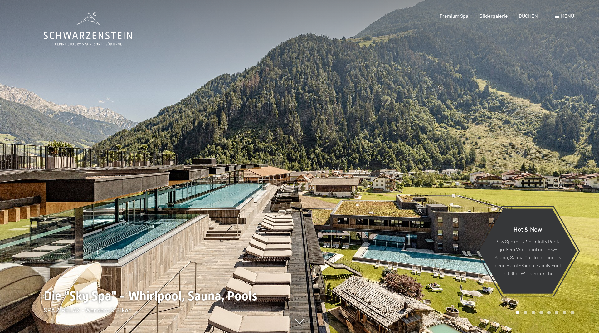  Describe the element at coordinates (528, 229) in the screenshot. I see `span: Hot & New` at that location.